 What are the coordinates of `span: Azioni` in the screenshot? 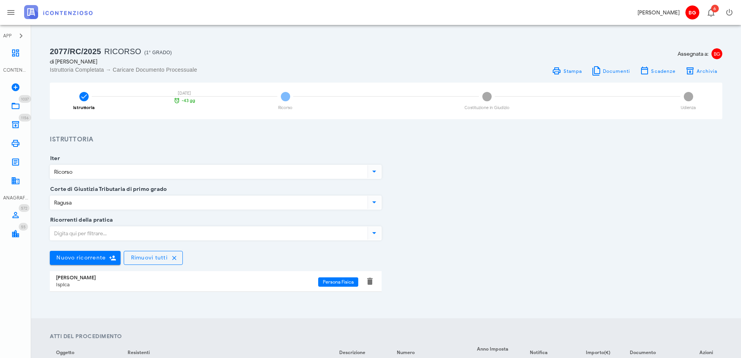 It's located at (706, 352).